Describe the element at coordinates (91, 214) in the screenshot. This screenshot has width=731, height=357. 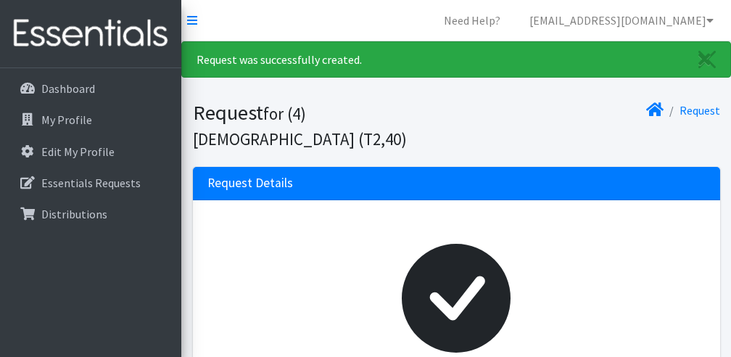
I see `a: Distributions` at that location.